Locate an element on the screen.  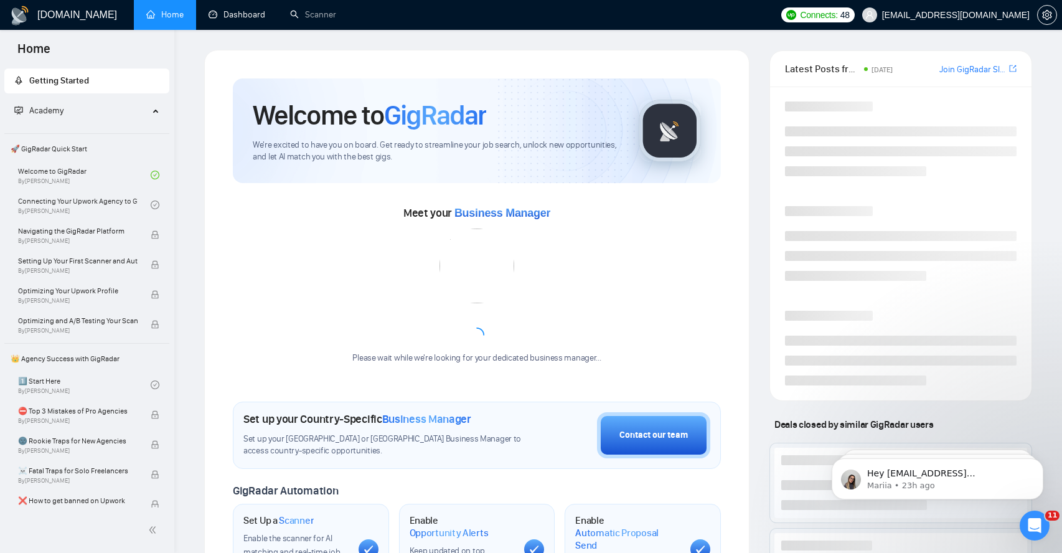
h1: Welcome to is located at coordinates (369, 115).